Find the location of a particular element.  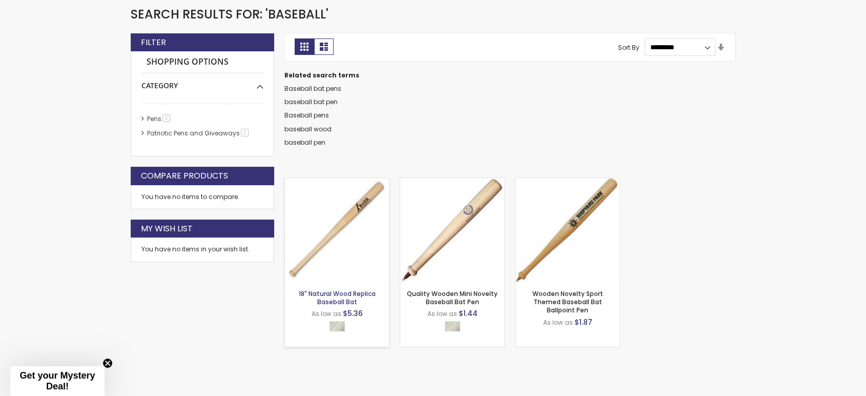

span: $1.44 is located at coordinates (468, 313).